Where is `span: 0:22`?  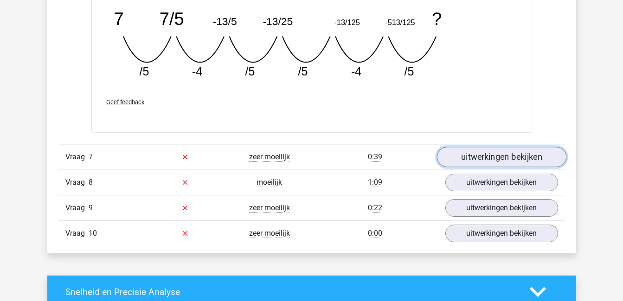
span: 0:22 is located at coordinates (375, 208).